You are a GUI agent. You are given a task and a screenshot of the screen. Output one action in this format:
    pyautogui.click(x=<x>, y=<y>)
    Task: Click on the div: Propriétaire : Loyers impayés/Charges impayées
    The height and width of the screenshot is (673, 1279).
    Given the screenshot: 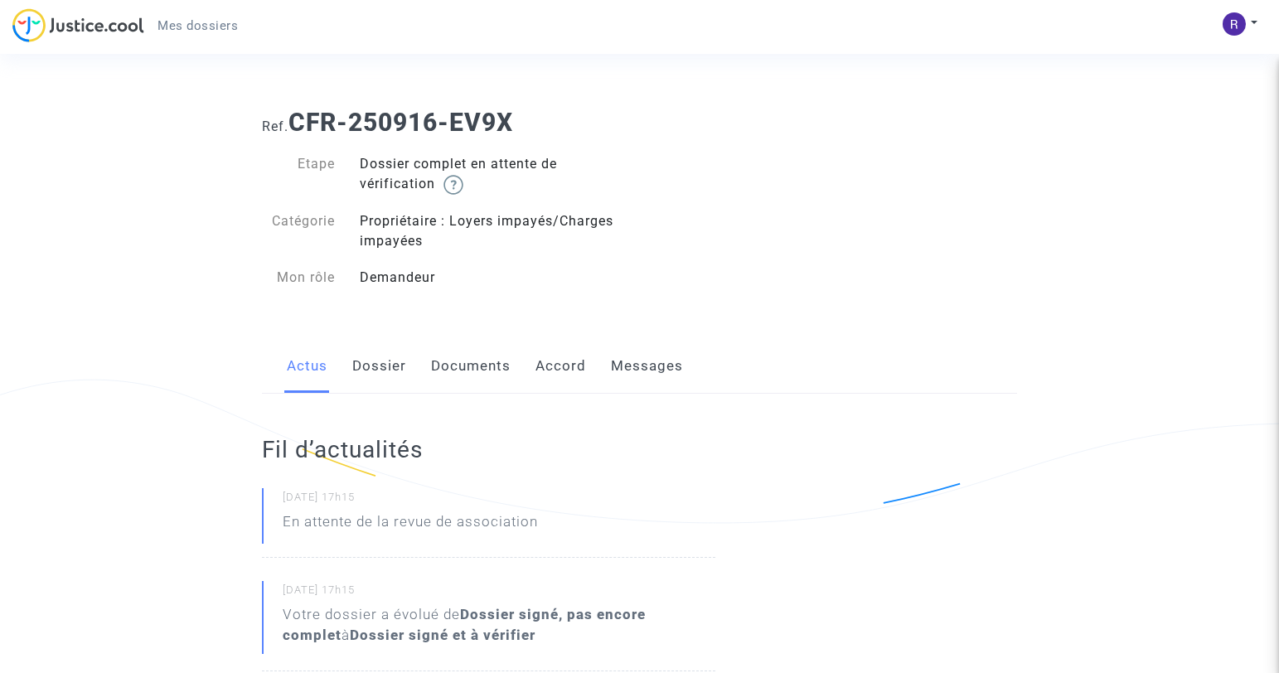 What is the action you would take?
    pyautogui.click(x=493, y=231)
    